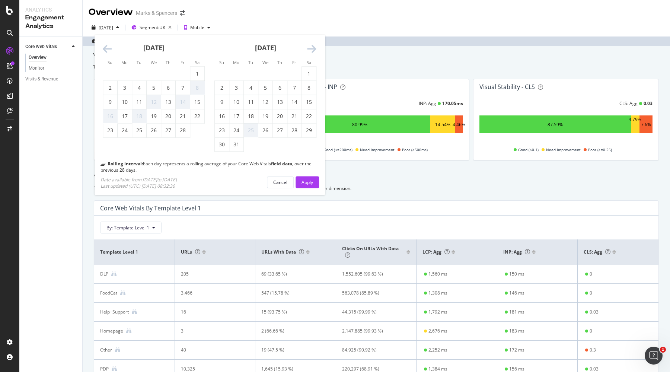  Describe the element at coordinates (222, 144) in the screenshot. I see `div: 30` at that location.